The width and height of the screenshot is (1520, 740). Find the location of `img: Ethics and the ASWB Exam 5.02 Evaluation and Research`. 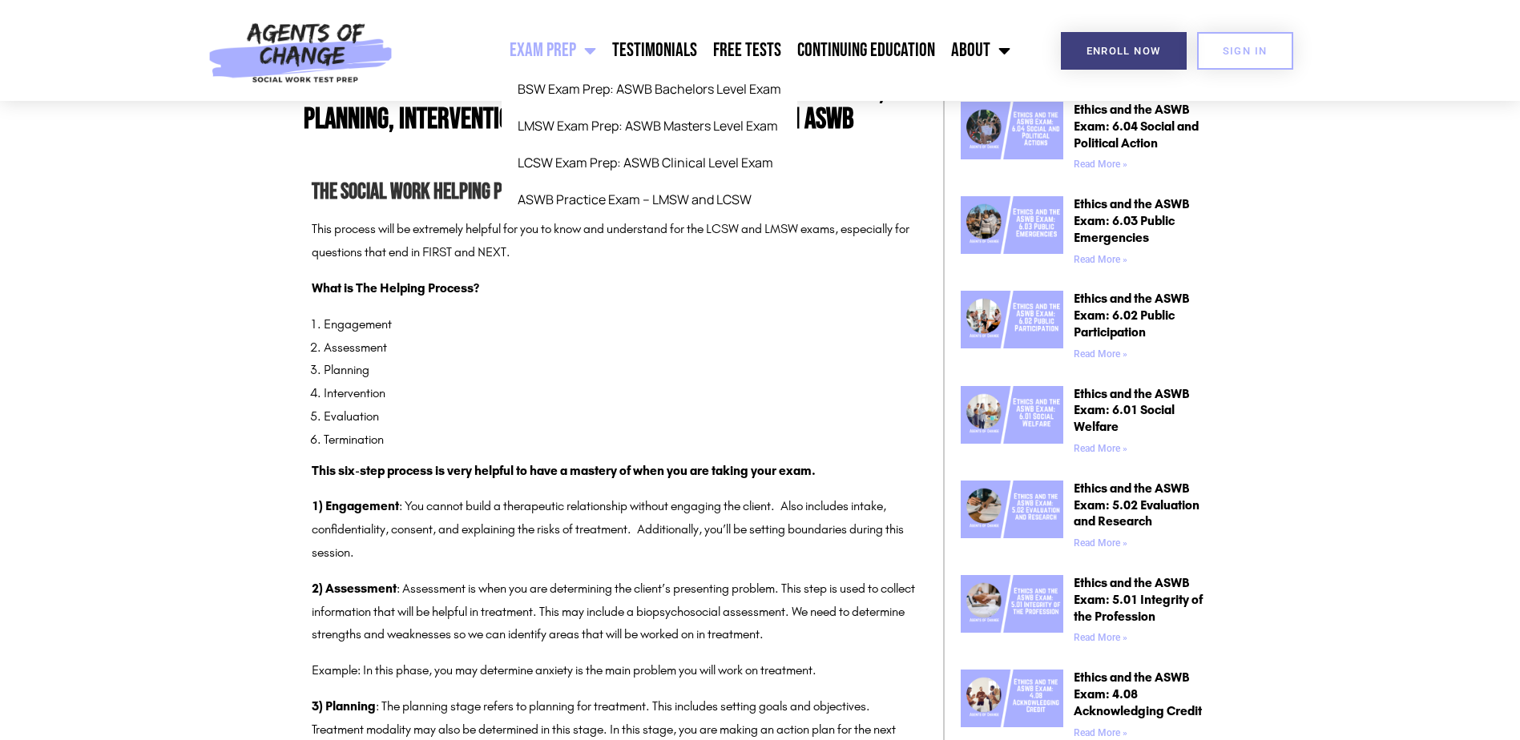

img: Ethics and the ASWB Exam 5.02 Evaluation and Research is located at coordinates (1012, 509).